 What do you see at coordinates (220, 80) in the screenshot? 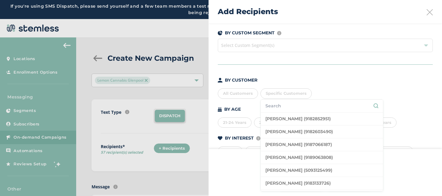
I see `img: icon-person-dark-ced50e5f.svg` at bounding box center [220, 80].